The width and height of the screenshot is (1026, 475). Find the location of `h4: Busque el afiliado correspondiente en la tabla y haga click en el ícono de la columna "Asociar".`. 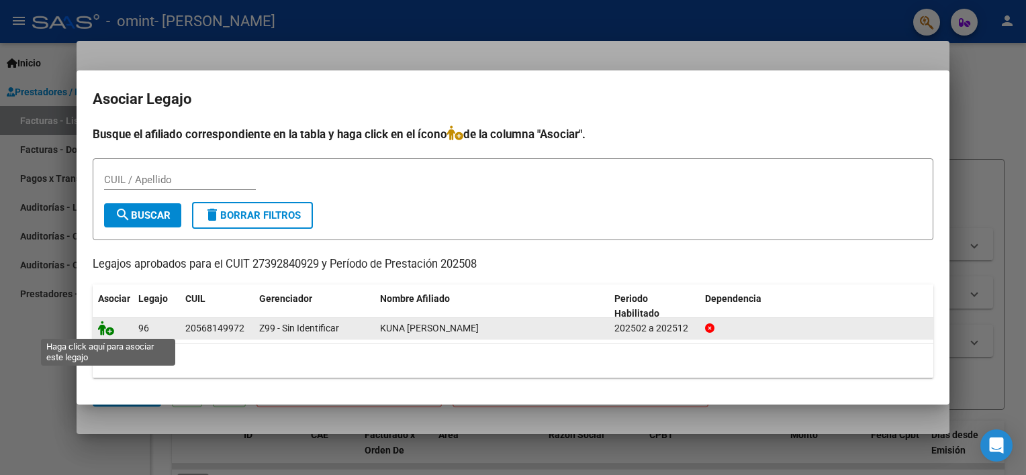

h4: Busque el afiliado correspondiente en la tabla y haga click en el ícono de la columna "Asociar". is located at coordinates (513, 134).